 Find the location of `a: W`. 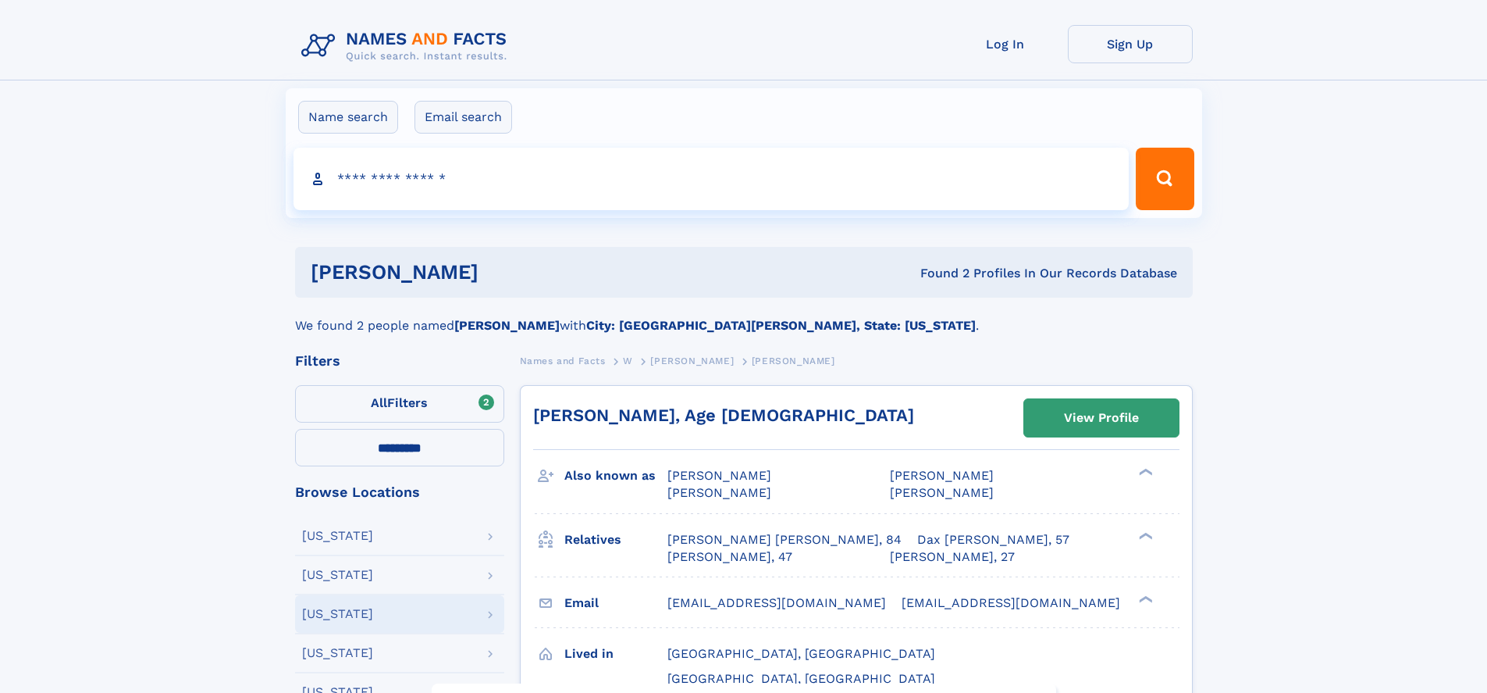

a: W is located at coordinates (628, 360).